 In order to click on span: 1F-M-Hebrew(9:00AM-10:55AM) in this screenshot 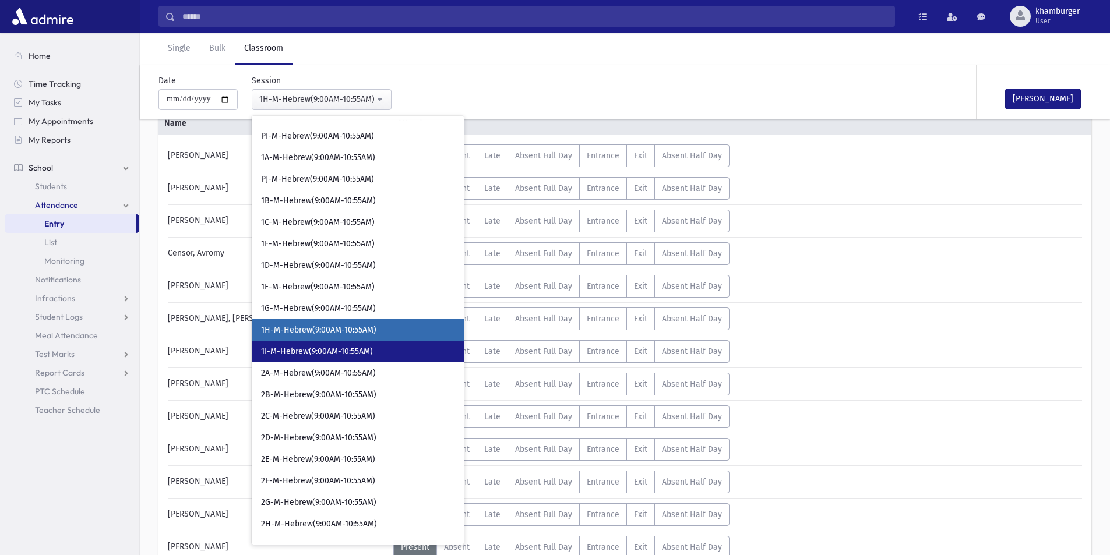, I will do `click(318, 287)`.